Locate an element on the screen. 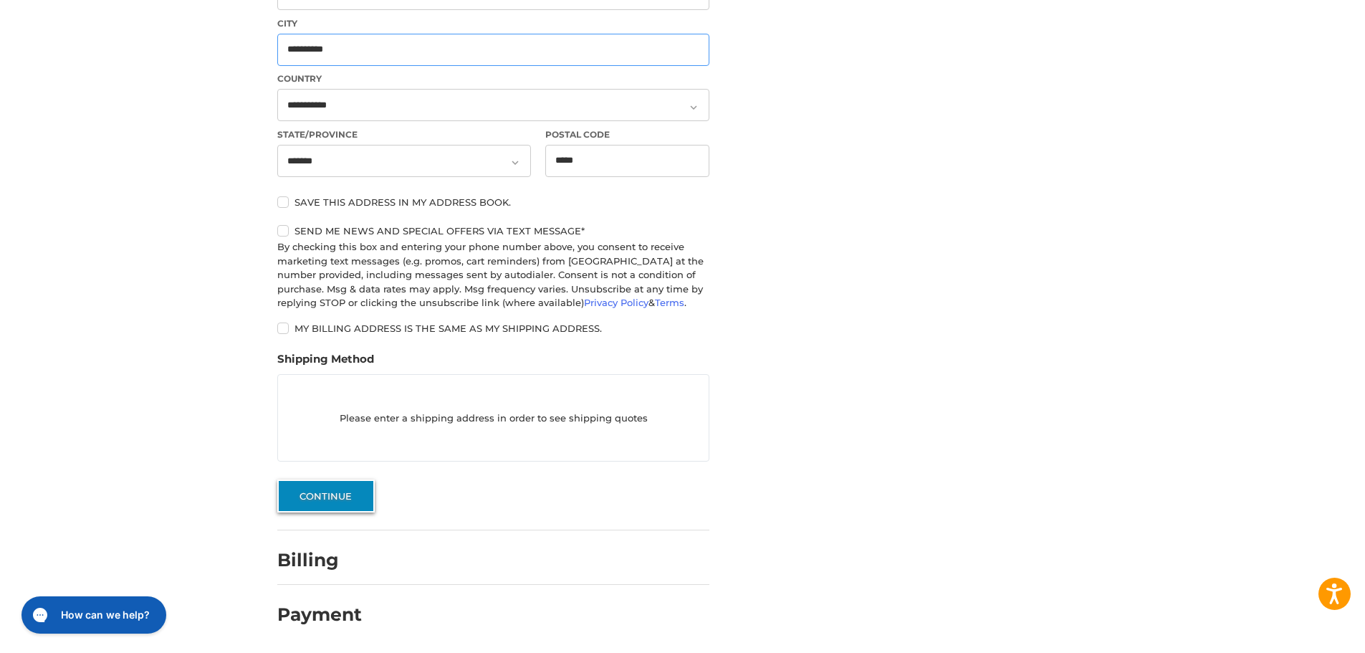  label: Country is located at coordinates (493, 79).